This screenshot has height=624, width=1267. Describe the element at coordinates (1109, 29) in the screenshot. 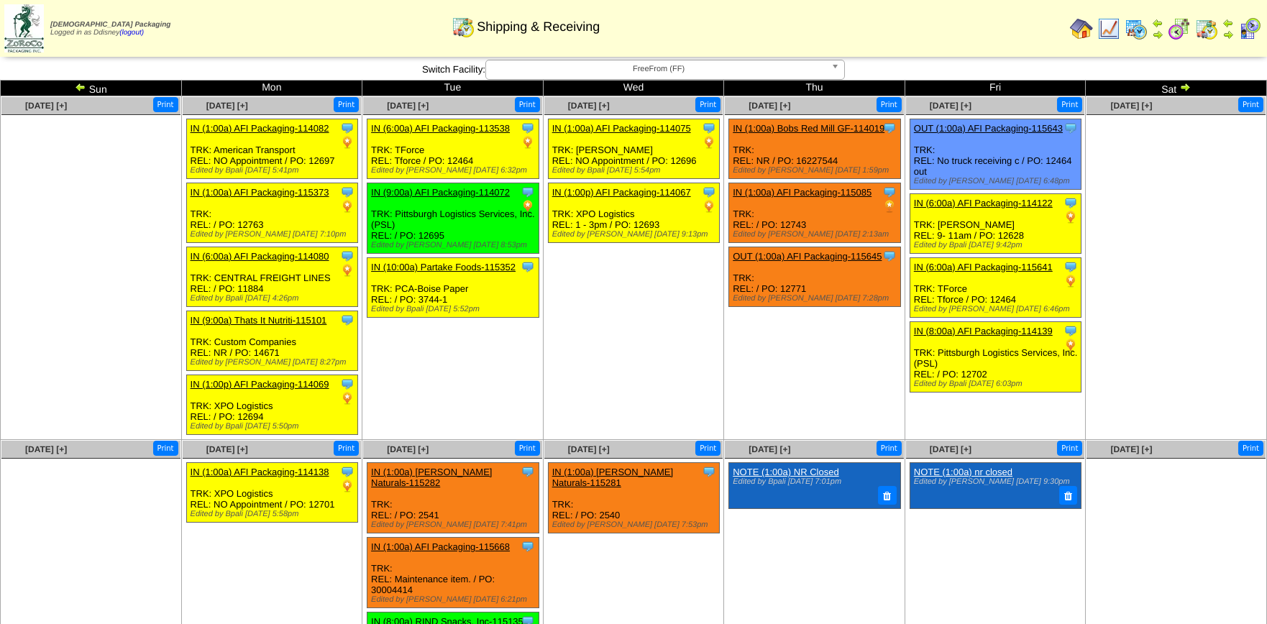

I see `img: line_graph.gif` at that location.